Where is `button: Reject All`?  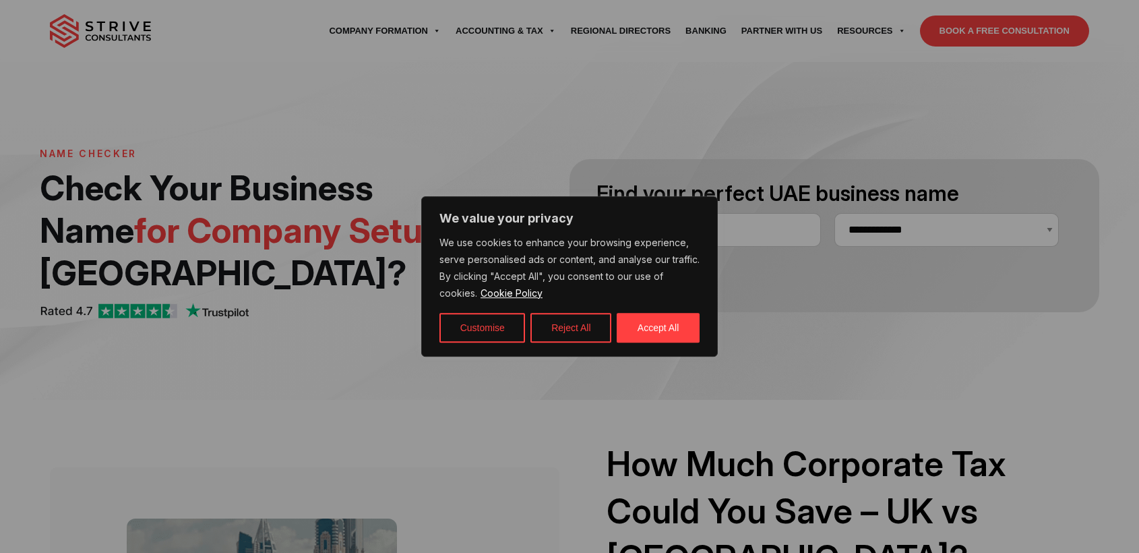
button: Reject All is located at coordinates (571, 328).